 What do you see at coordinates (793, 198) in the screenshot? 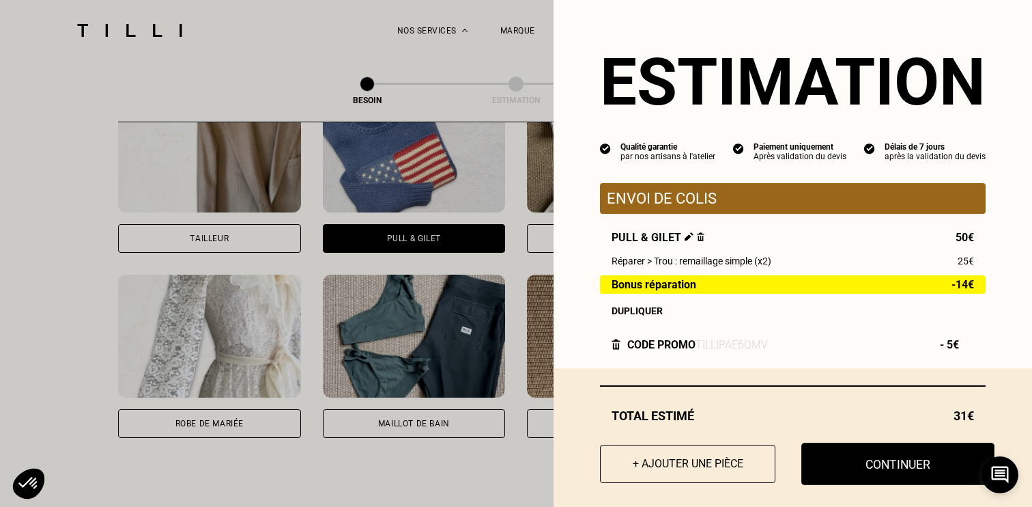
I see `p: Envoi de colis` at bounding box center [793, 198].